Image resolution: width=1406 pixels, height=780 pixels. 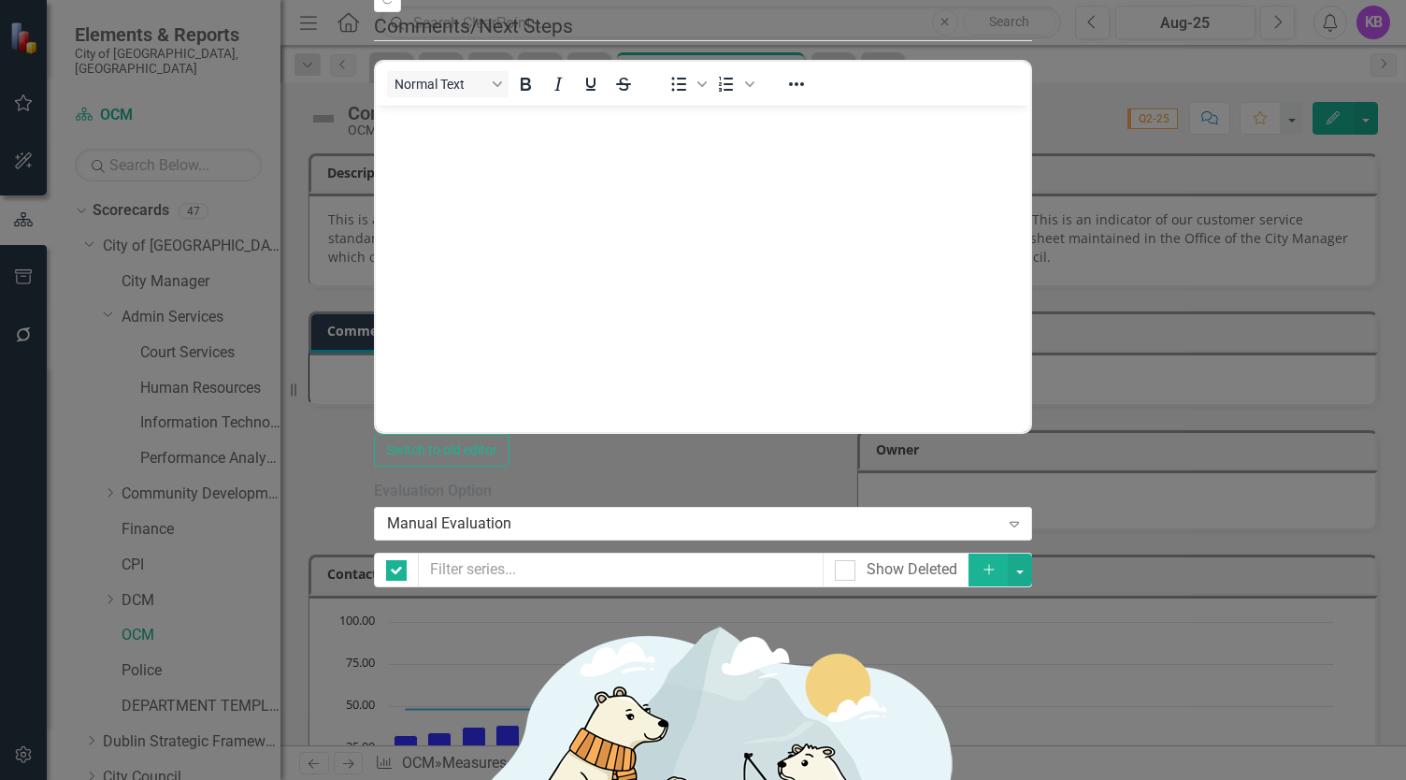 What do you see at coordinates (448, 84) in the screenshot?
I see `button: Block Normal Text` at bounding box center [448, 84].